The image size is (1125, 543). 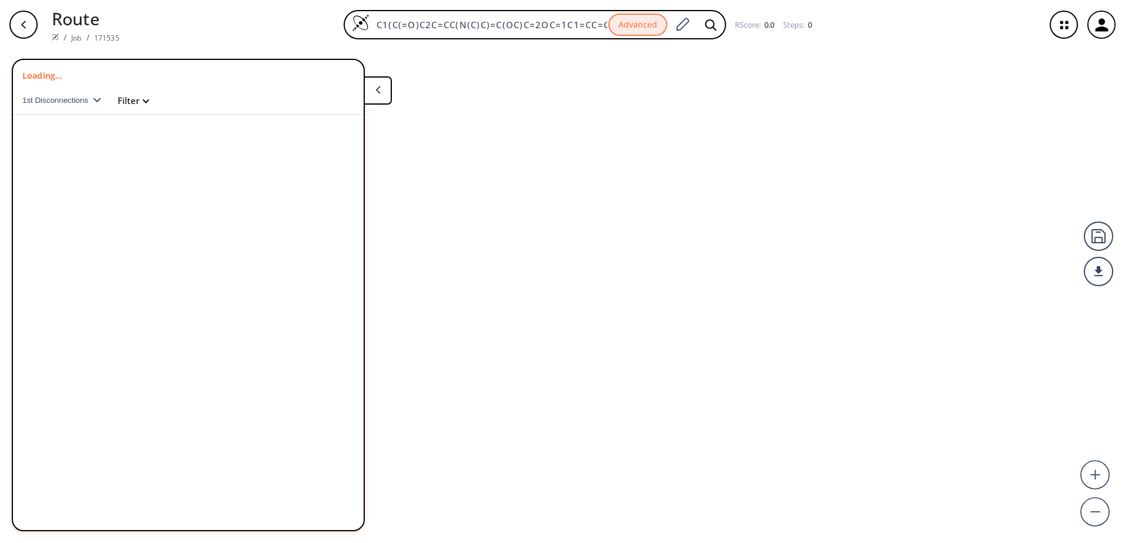 I want to click on button: Advanced, so click(x=638, y=25).